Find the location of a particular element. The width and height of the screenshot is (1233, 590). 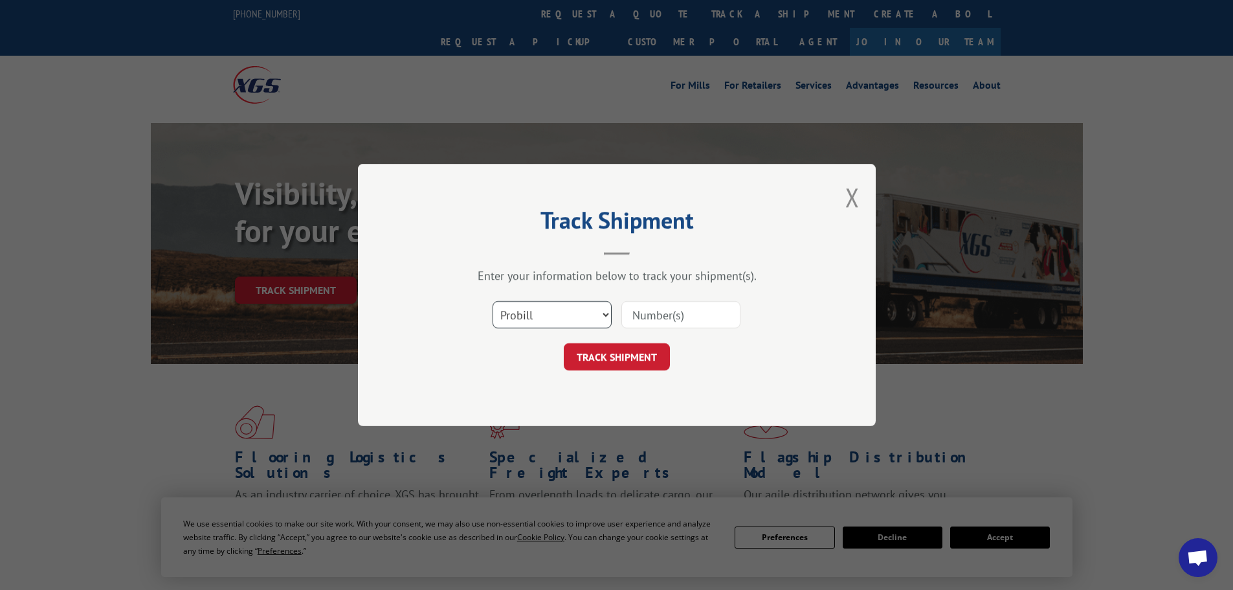

div: Open chat is located at coordinates (1198, 557).